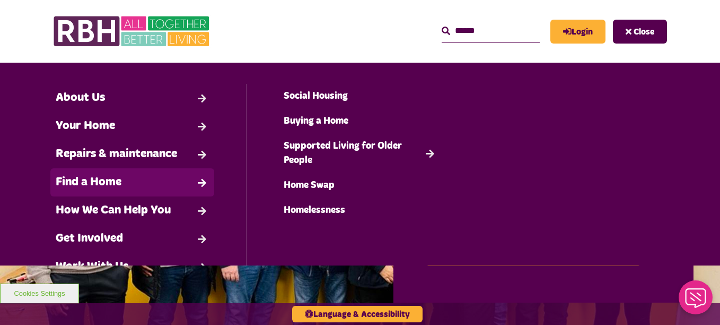 The height and width of the screenshot is (325, 720). I want to click on span: Close, so click(644, 32).